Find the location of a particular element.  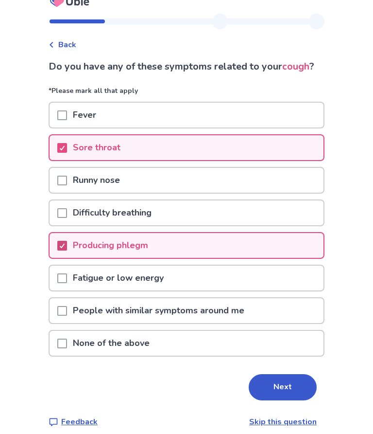

p: *Please mark all that apply is located at coordinates (187, 94).